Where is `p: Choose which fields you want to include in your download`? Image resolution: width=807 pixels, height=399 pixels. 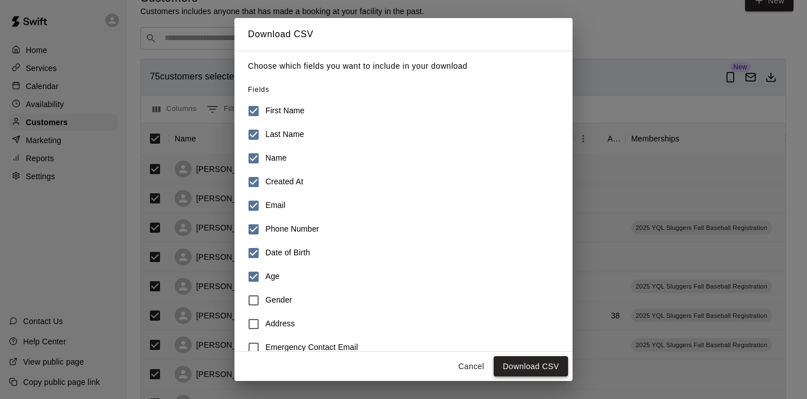
p: Choose which fields you want to include in your download is located at coordinates (404, 66).